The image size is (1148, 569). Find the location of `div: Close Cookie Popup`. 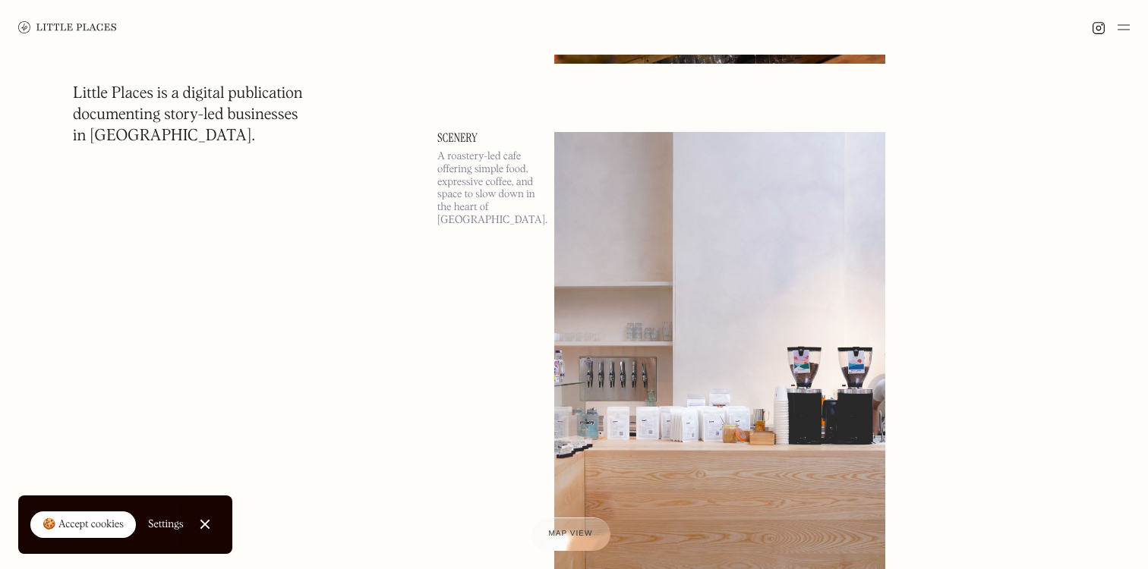

div: Close Cookie Popup is located at coordinates (204, 524).